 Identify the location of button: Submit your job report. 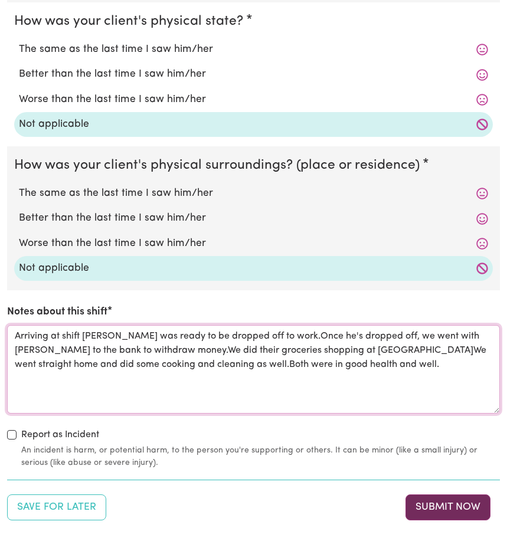
(448, 508).